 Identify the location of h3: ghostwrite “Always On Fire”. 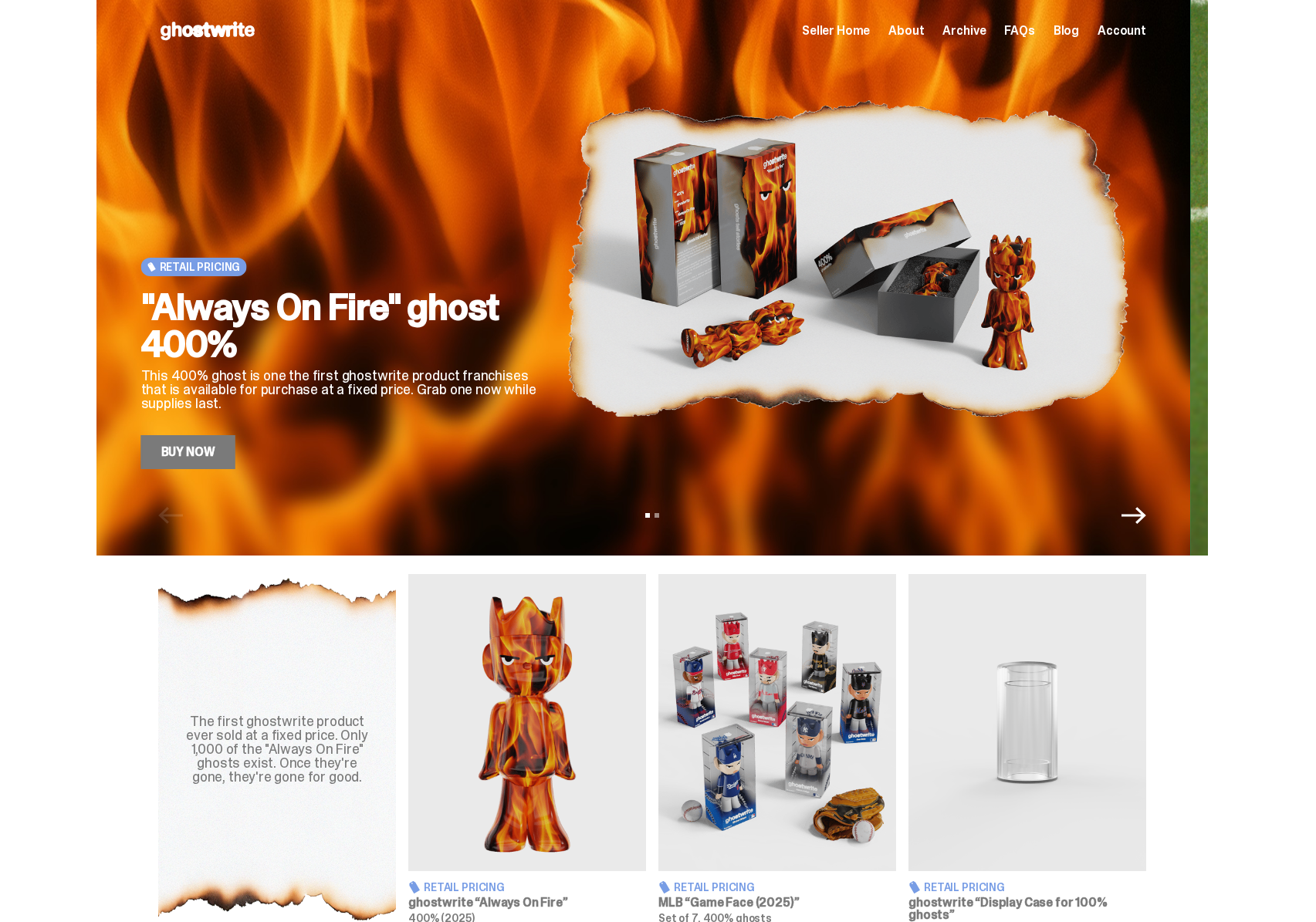
(527, 903).